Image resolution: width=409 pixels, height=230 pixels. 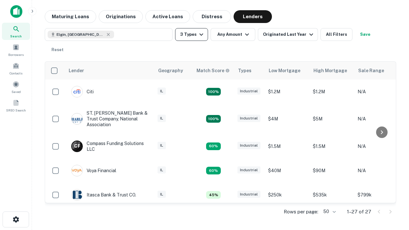 I want to click on td: $4M, so click(x=287, y=119).